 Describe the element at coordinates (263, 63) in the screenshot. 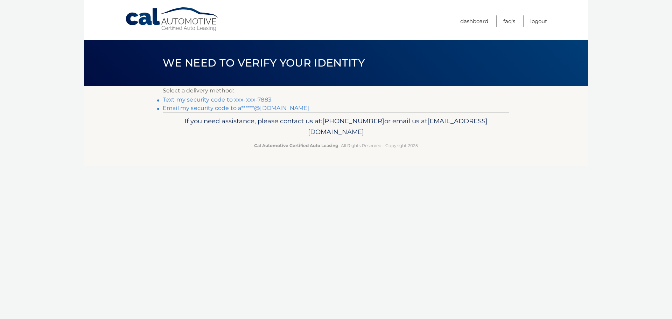

I see `span: We need to verify your identity` at that location.